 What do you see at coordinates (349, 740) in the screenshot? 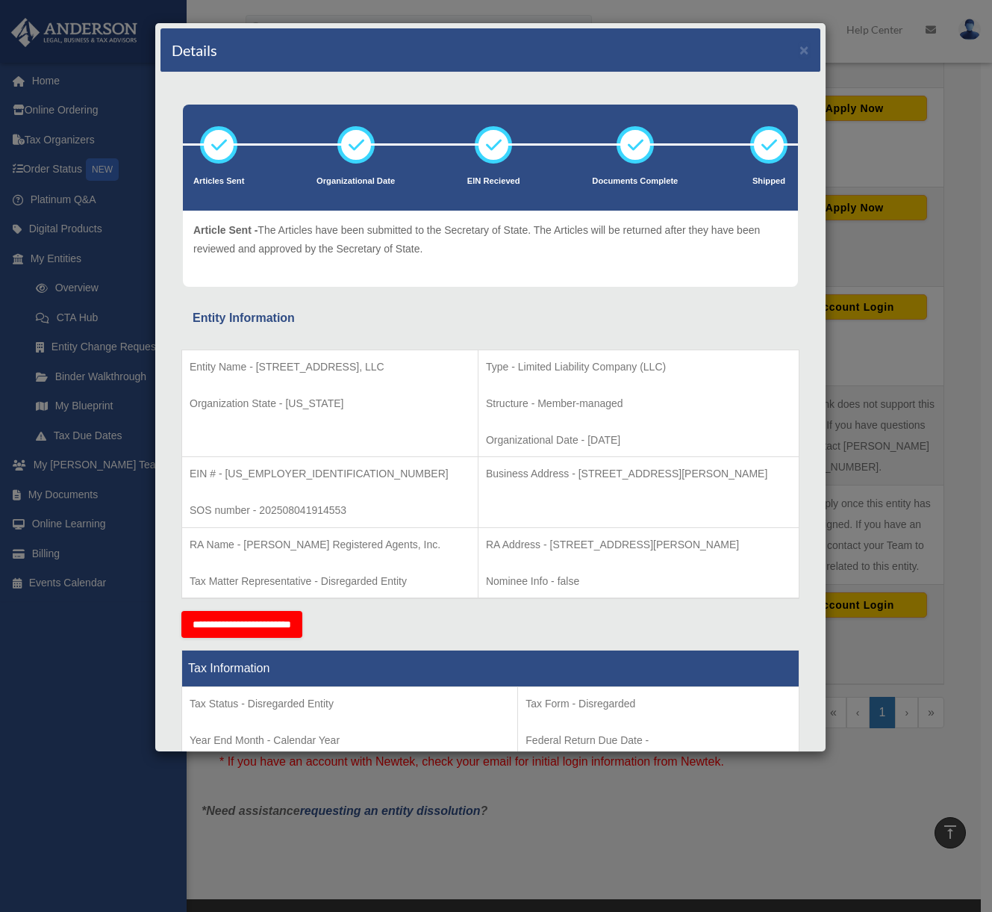
I see `p: Year End Month - Calendar Year` at bounding box center [349, 740].